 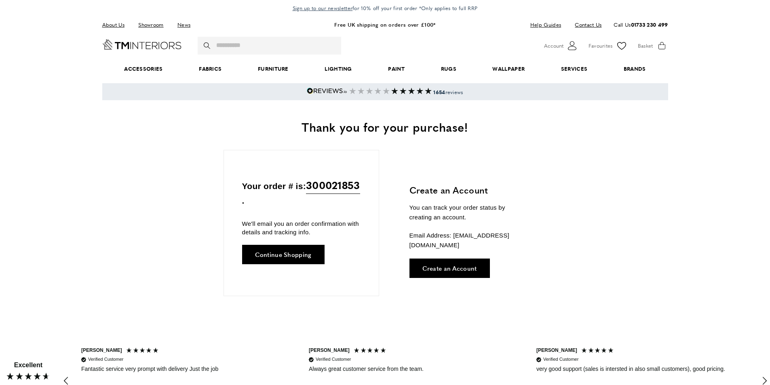 What do you see at coordinates (188, 370) in the screenshot?
I see `div: Fantastic service very prompt with delivery Just the job` at bounding box center [188, 370].